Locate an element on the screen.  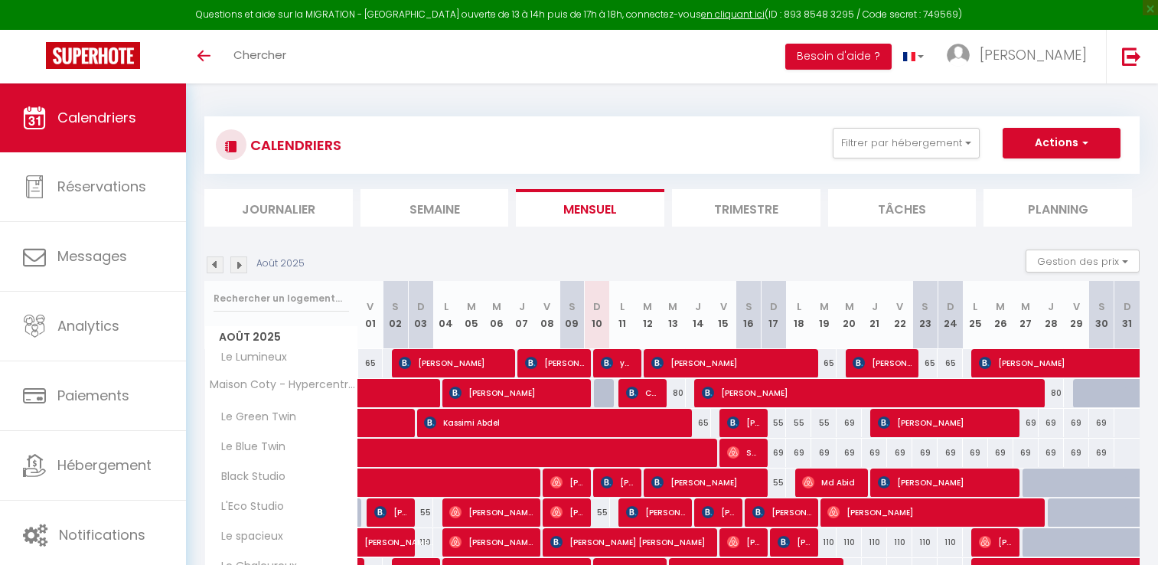
span: Hébergement is located at coordinates (104, 465).